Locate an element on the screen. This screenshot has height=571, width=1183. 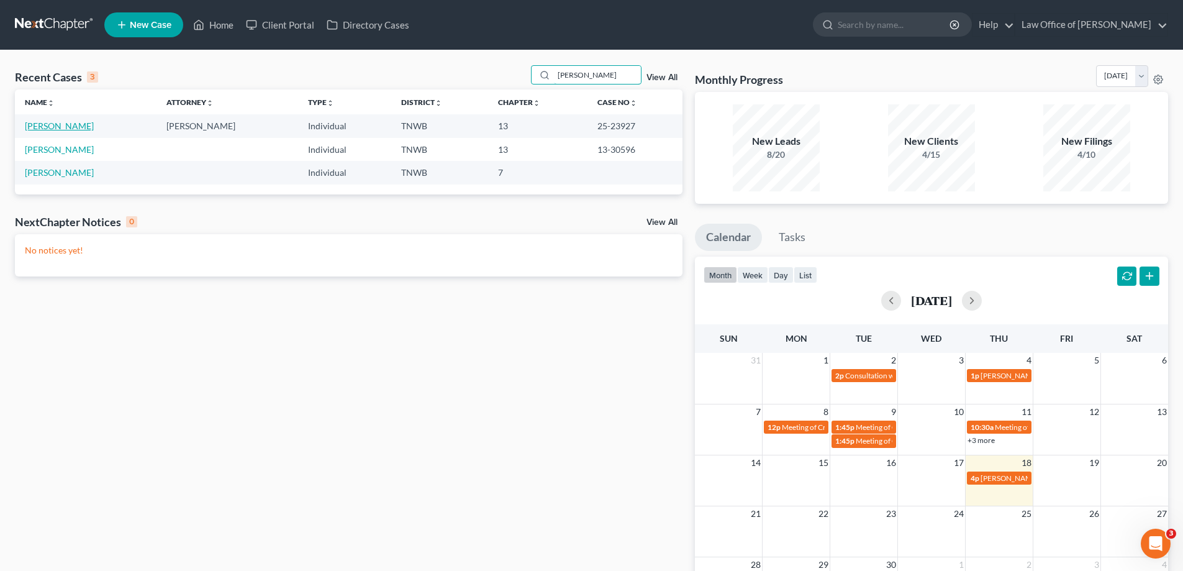
span: 12 is located at coordinates (1094, 412).